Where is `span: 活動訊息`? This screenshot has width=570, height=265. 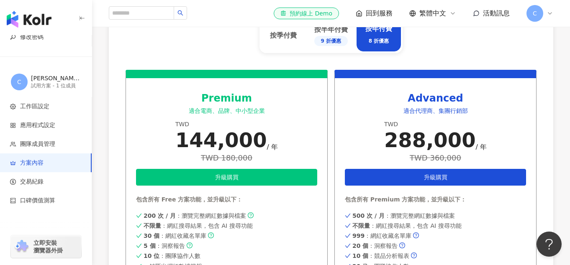 span: 活動訊息 is located at coordinates (496, 13).